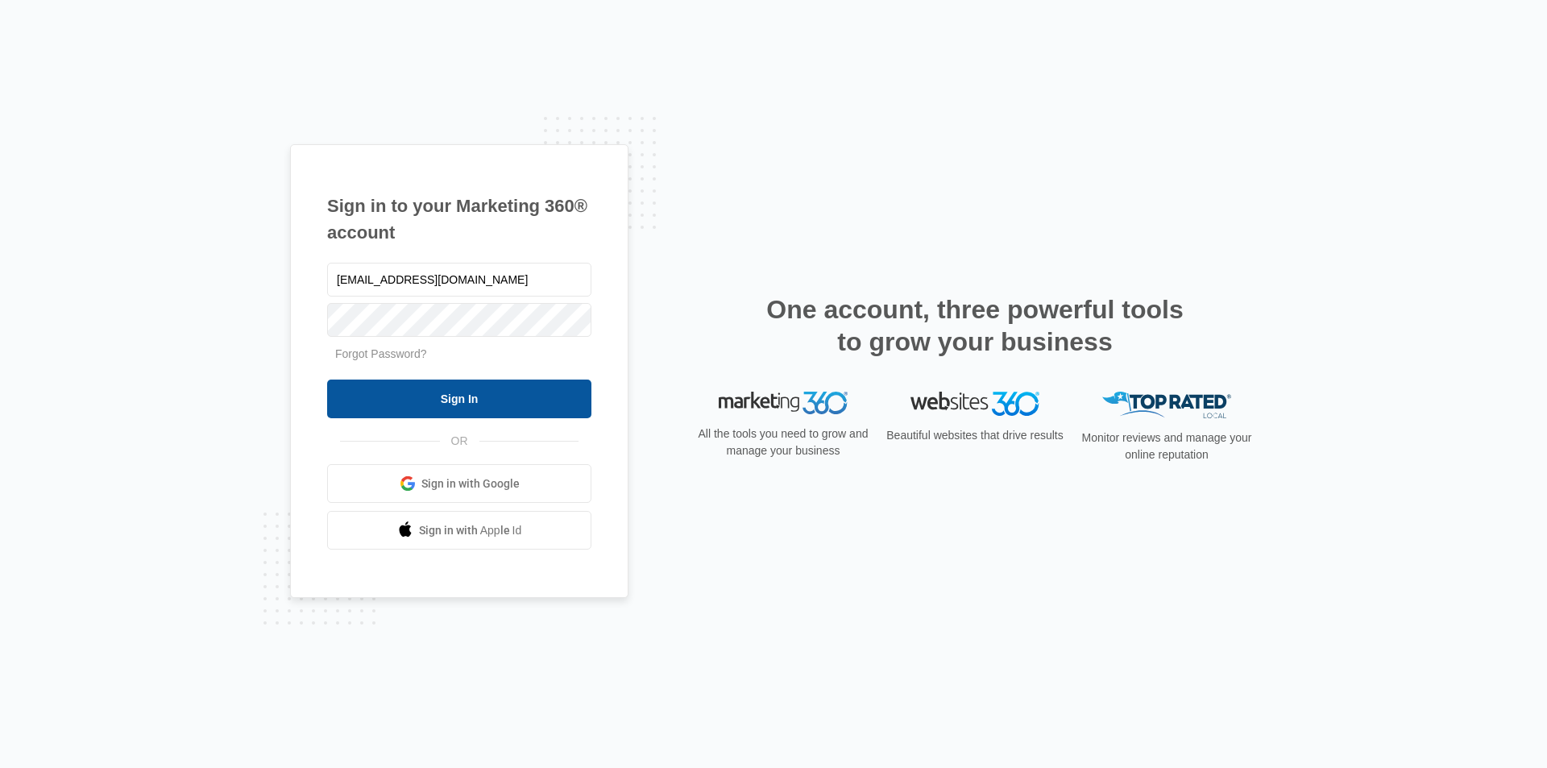 This screenshot has height=768, width=1547. What do you see at coordinates (783, 442) in the screenshot?
I see `p: All the tools you need to grow and manage your business` at bounding box center [783, 442].